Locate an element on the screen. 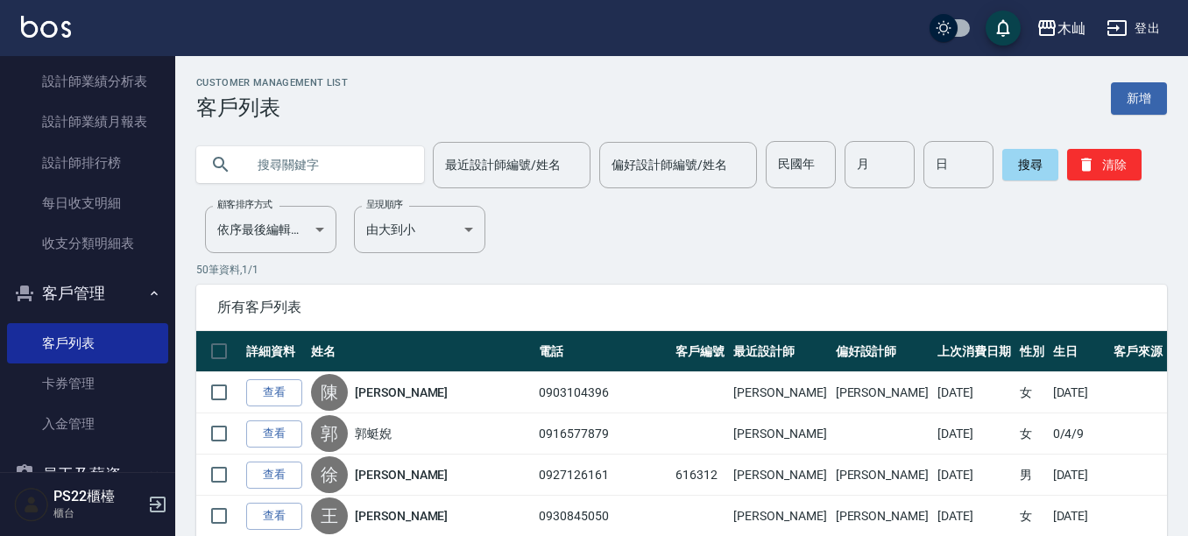 This screenshot has width=1188, height=536. input: 搜尋關鍵字 is located at coordinates (328, 165).